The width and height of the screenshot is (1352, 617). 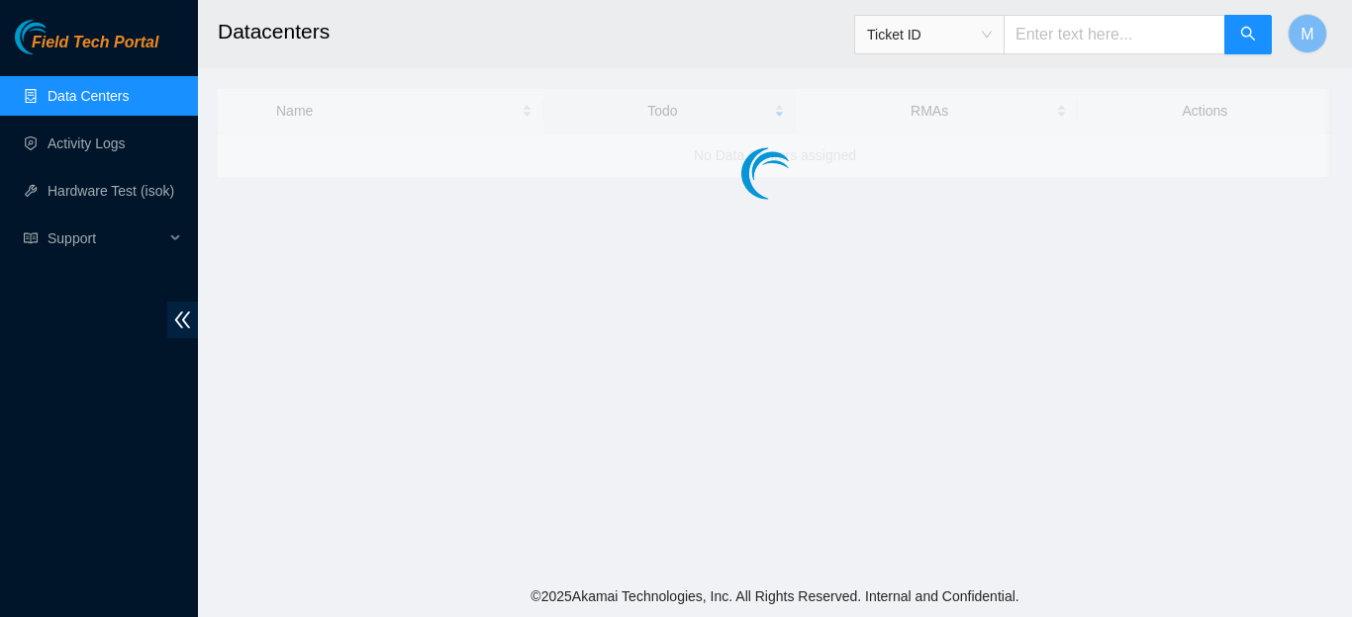 I want to click on button: M, so click(x=1307, y=34).